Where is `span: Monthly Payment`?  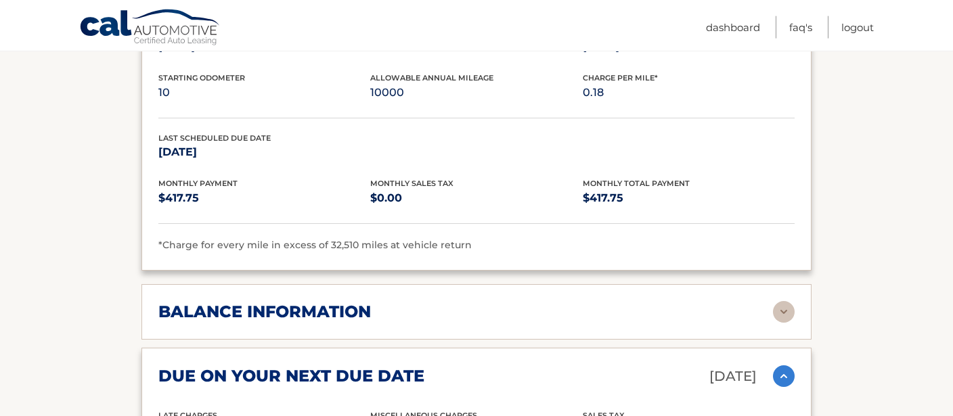
span: Monthly Payment is located at coordinates (198, 183).